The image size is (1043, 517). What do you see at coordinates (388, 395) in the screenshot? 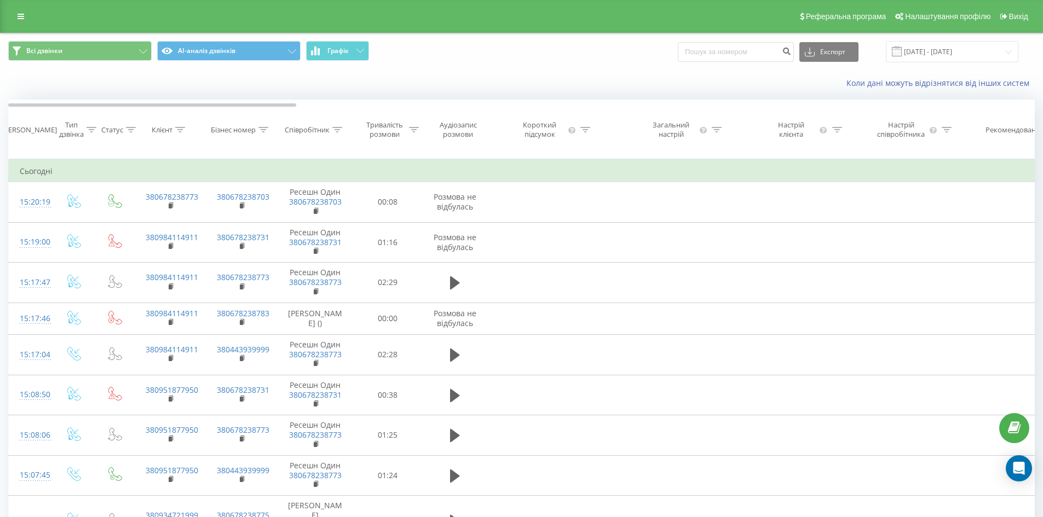
I see `td: 00:38` at bounding box center [388, 395].